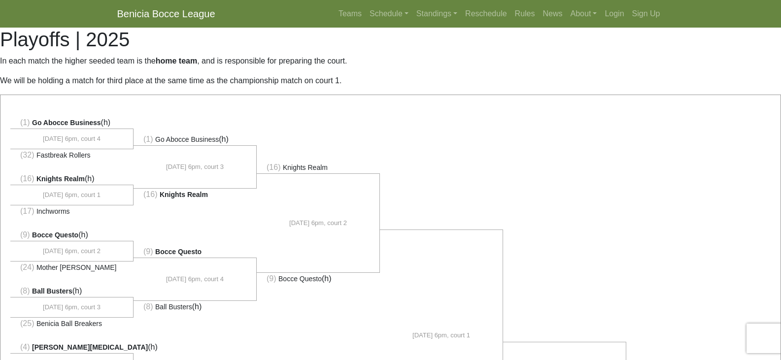 The height and width of the screenshot is (360, 781). I want to click on span: (25), so click(27, 323).